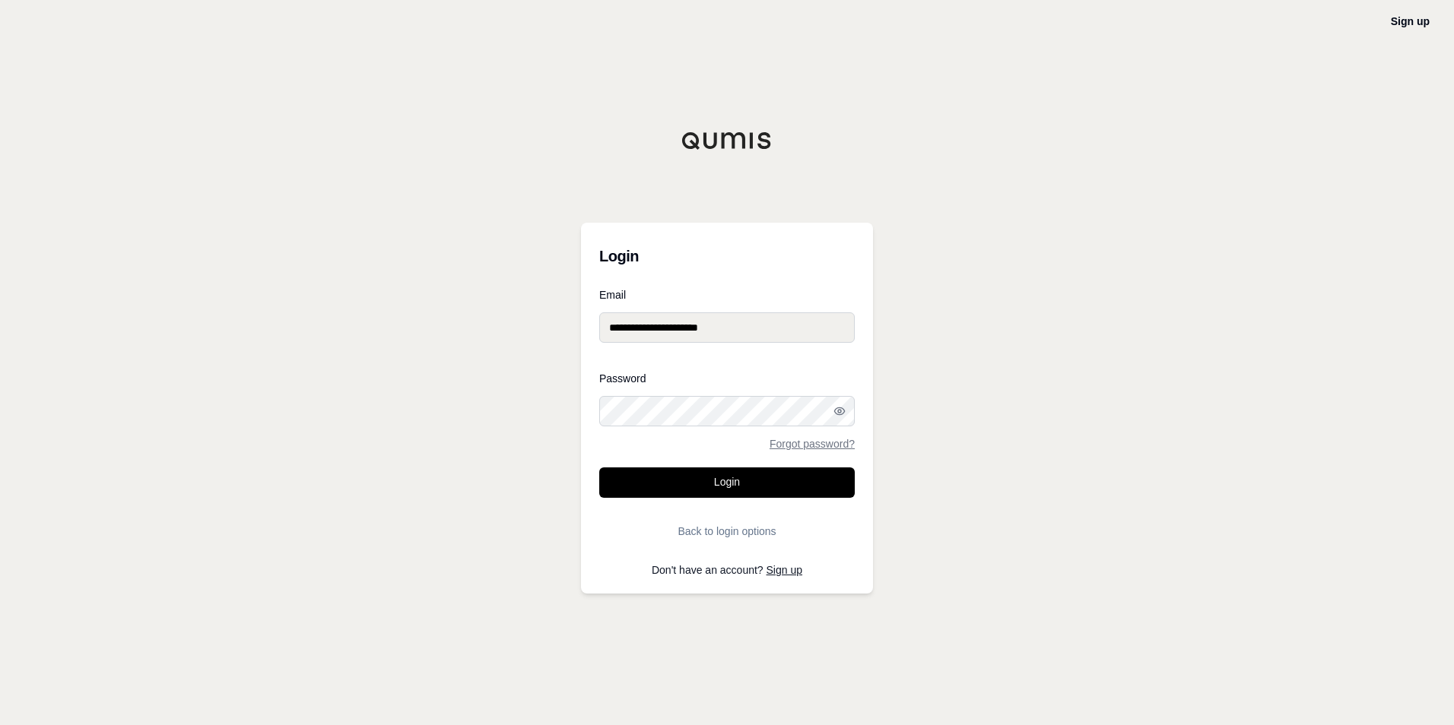 This screenshot has width=1454, height=725. Describe the element at coordinates (727, 295) in the screenshot. I see `label: Email` at that location.